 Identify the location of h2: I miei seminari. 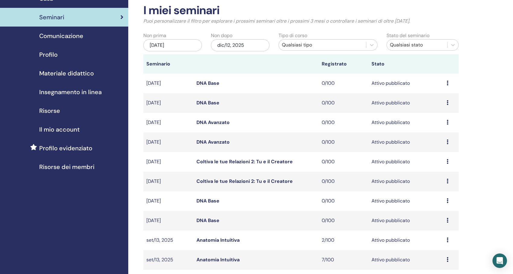
(301, 11).